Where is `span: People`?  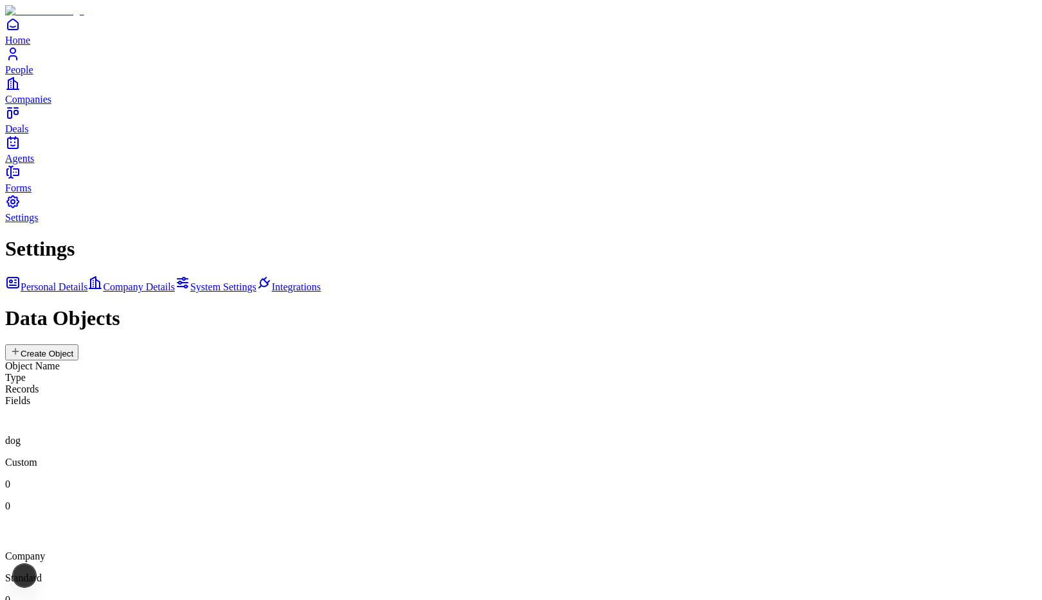
span: People is located at coordinates (19, 69).